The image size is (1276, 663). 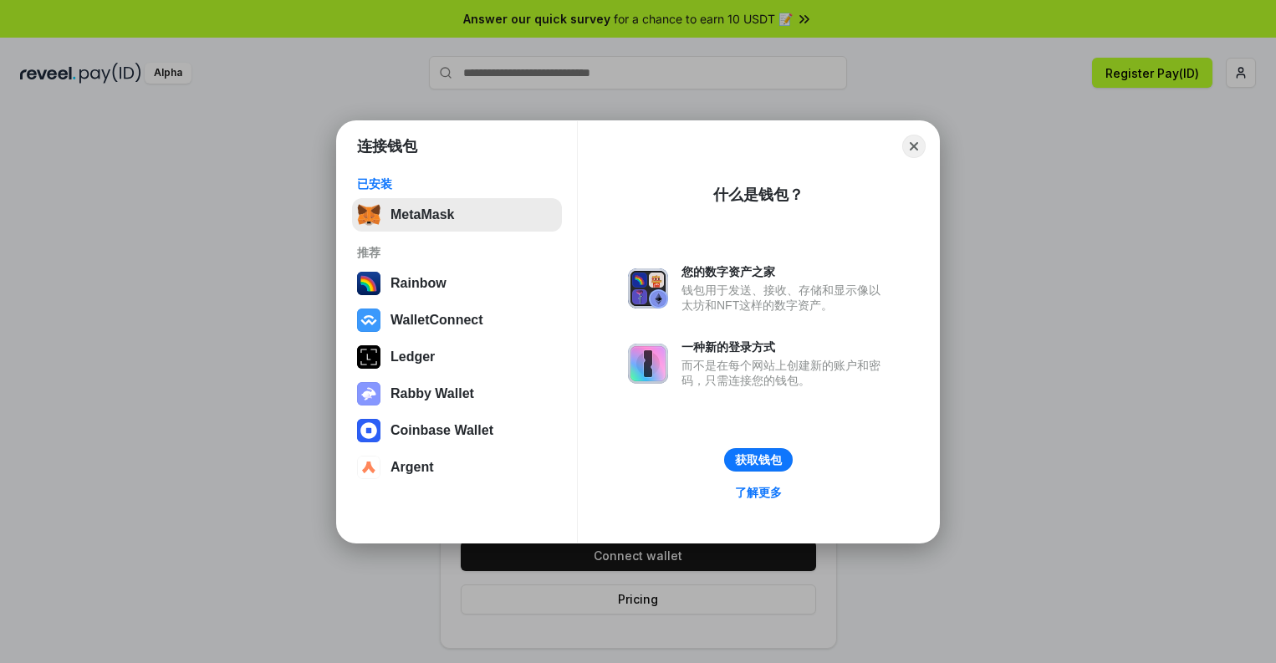 I want to click on button: WalletConnect, so click(x=457, y=320).